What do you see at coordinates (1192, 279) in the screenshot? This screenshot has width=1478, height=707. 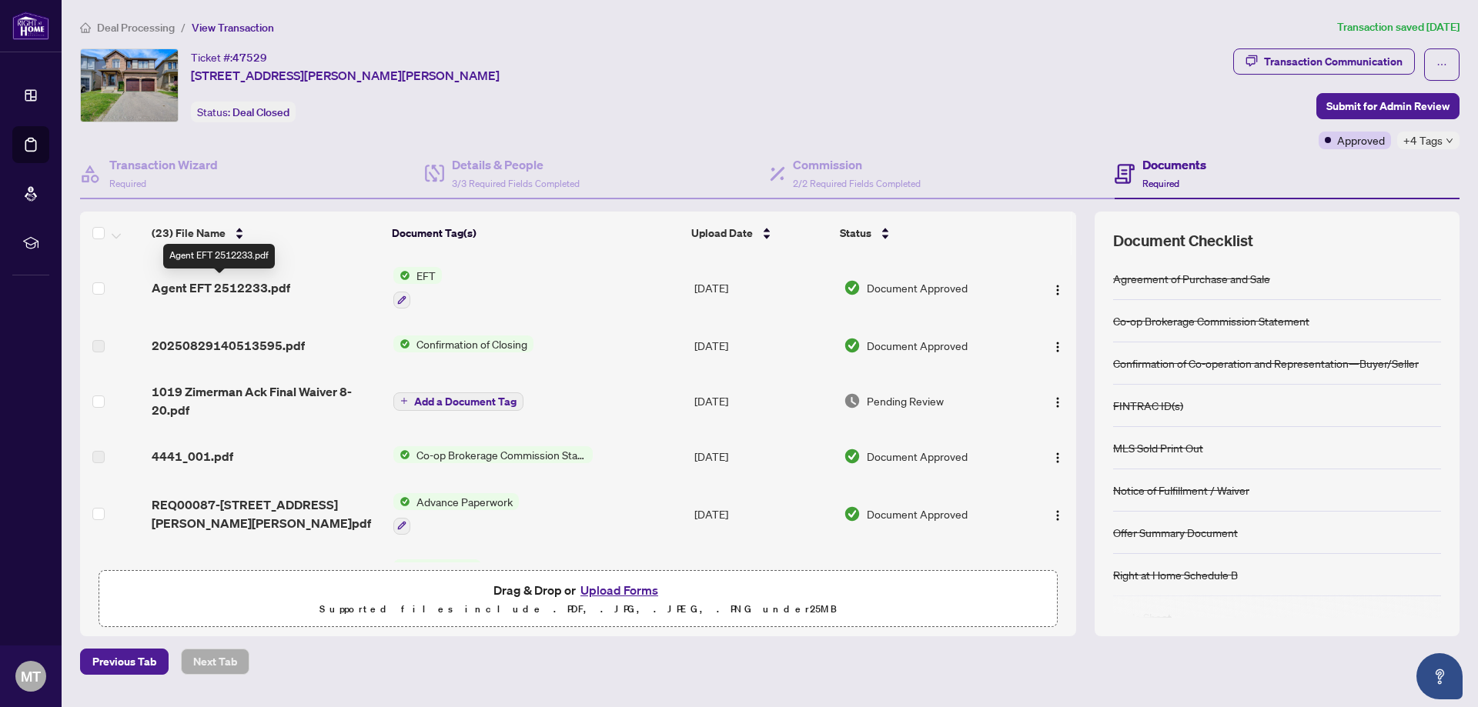 I see `div: Agreement of Purchase and Sale` at bounding box center [1192, 279].